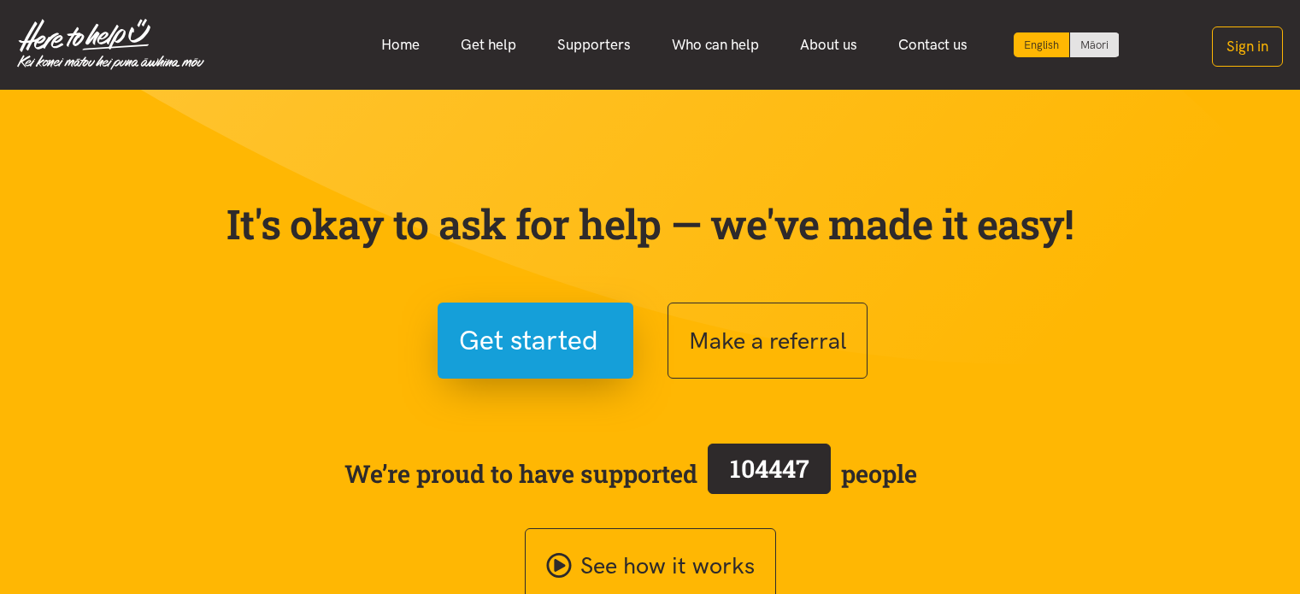 Image resolution: width=1300 pixels, height=594 pixels. Describe the element at coordinates (594, 44) in the screenshot. I see `a: Supporters` at that location.